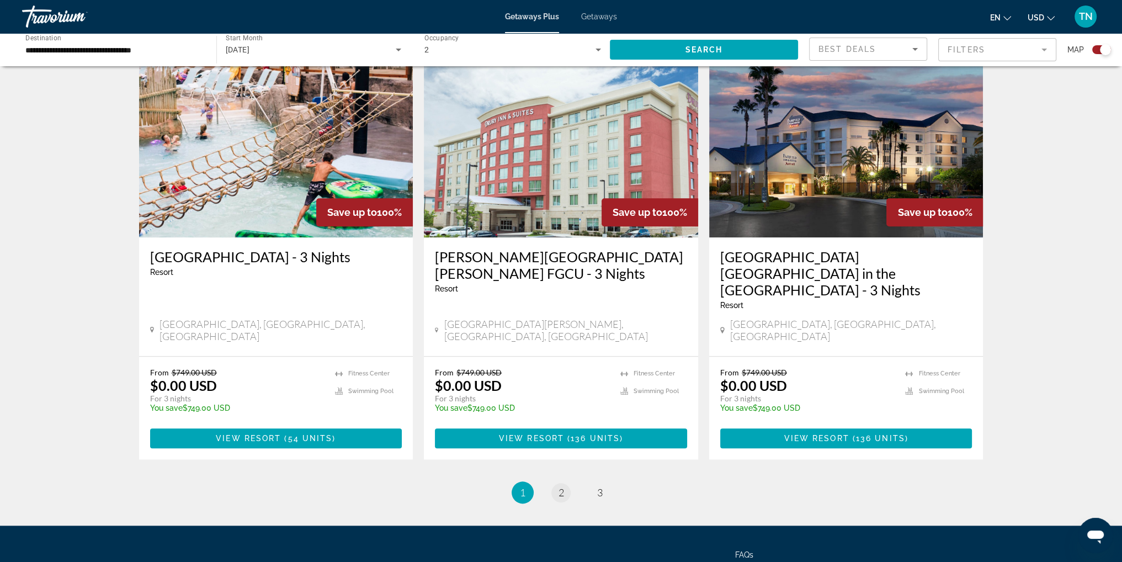  Describe the element at coordinates (532, 17) in the screenshot. I see `span: Getaways Plus` at that location.